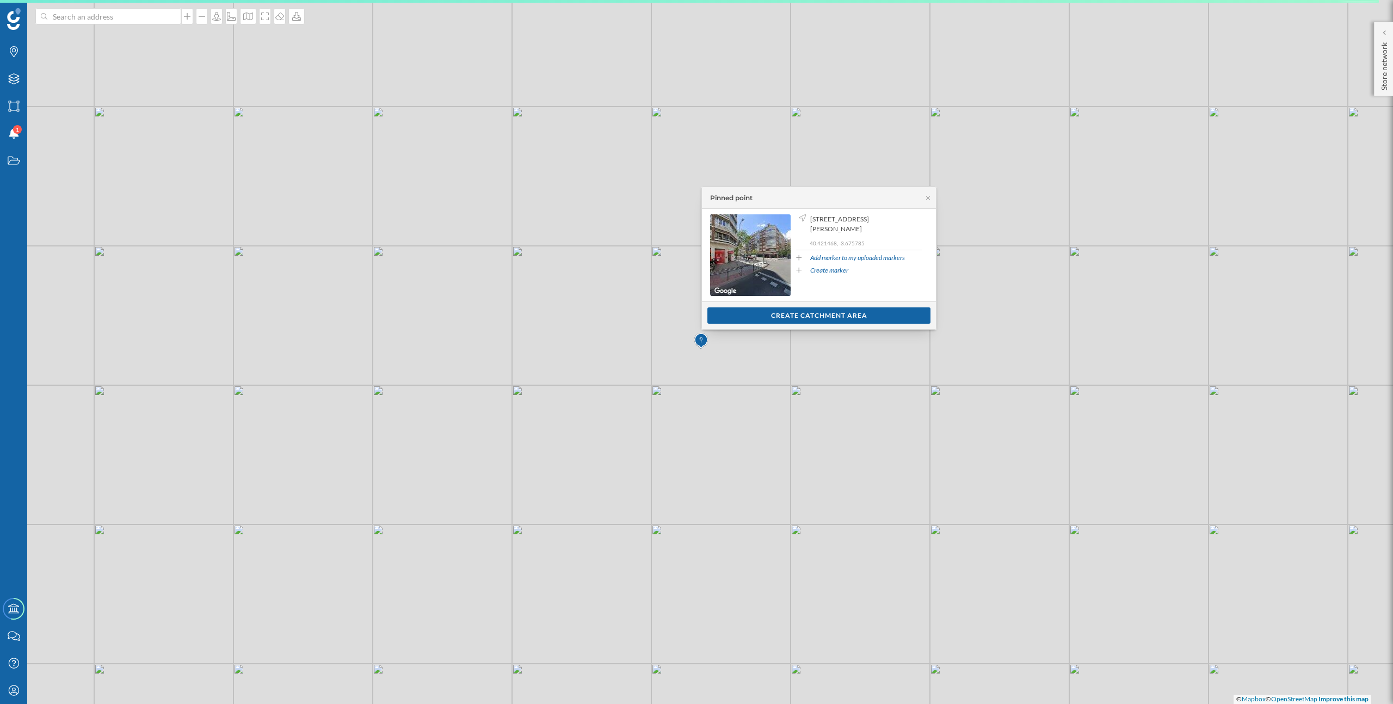 The image size is (1393, 704). Describe the element at coordinates (17, 129) in the screenshot. I see `span: 1` at that location.